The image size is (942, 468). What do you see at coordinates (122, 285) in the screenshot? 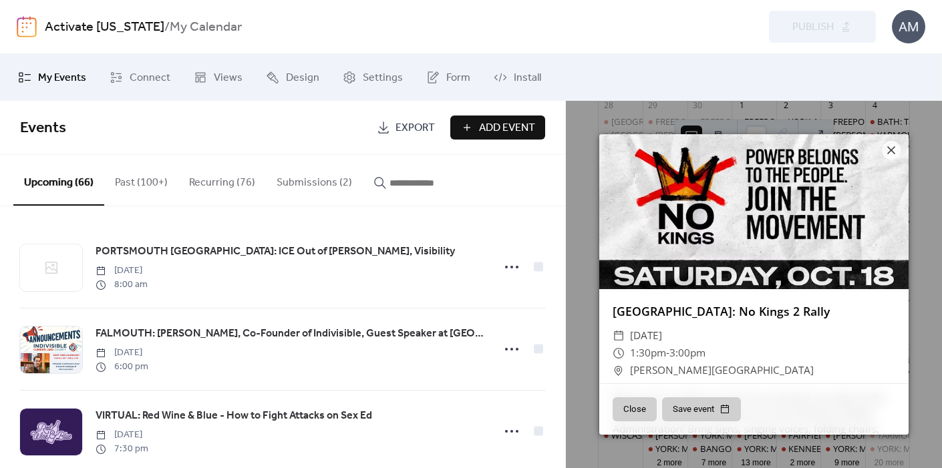
I see `span: 8:00 am` at bounding box center [122, 285].